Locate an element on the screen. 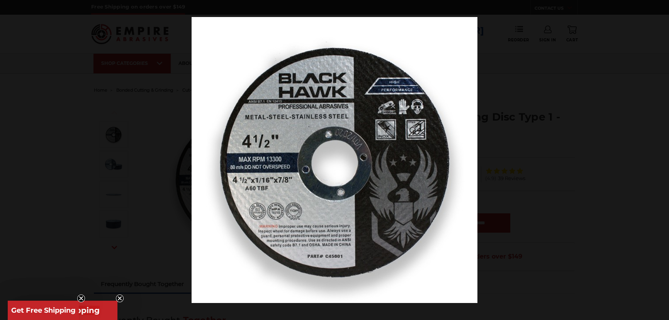 The image size is (669, 320). img: 4.5_ThiCK_Cut_Off_Wheel_2__43025.1680561081.jpg is located at coordinates (335, 160).